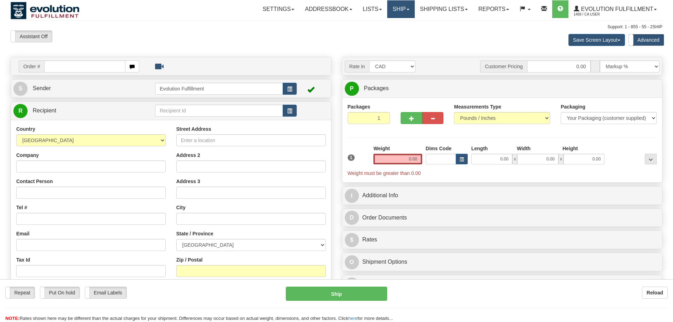  I want to click on label: Address 2, so click(188, 155).